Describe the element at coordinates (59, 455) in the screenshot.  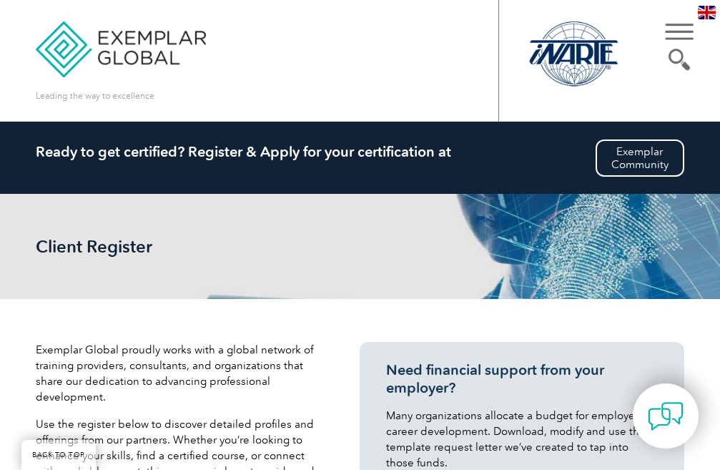
I see `a: BACK TO TOP` at that location.